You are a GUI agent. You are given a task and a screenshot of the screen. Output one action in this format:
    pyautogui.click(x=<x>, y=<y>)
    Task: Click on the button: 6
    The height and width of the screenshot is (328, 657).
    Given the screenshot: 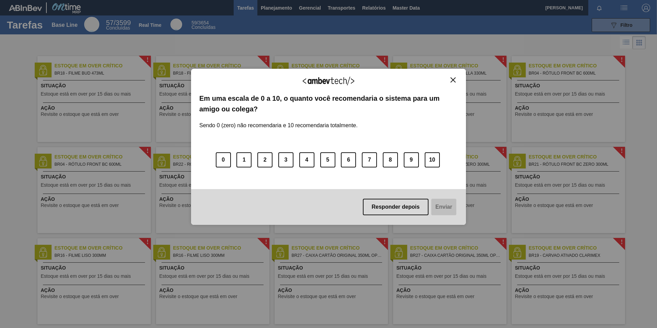 What is the action you would take?
    pyautogui.click(x=348, y=160)
    